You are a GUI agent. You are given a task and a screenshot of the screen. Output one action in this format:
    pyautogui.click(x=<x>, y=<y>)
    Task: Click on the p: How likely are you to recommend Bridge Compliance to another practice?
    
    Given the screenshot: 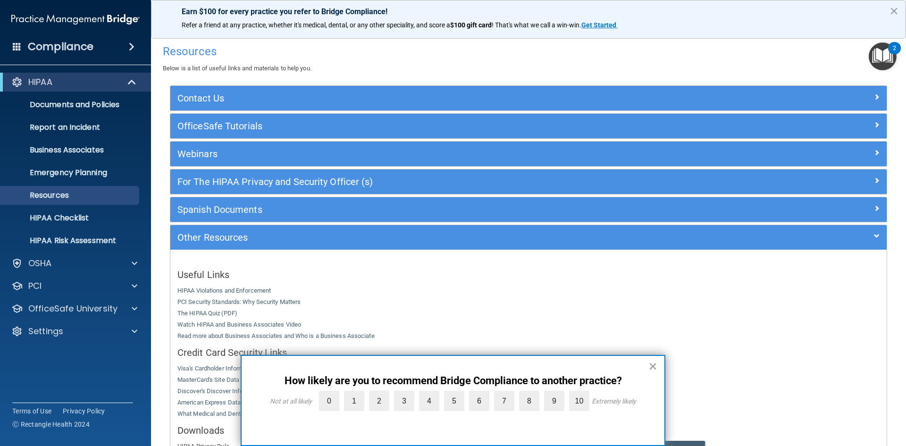 What is the action you would take?
    pyautogui.click(x=453, y=381)
    